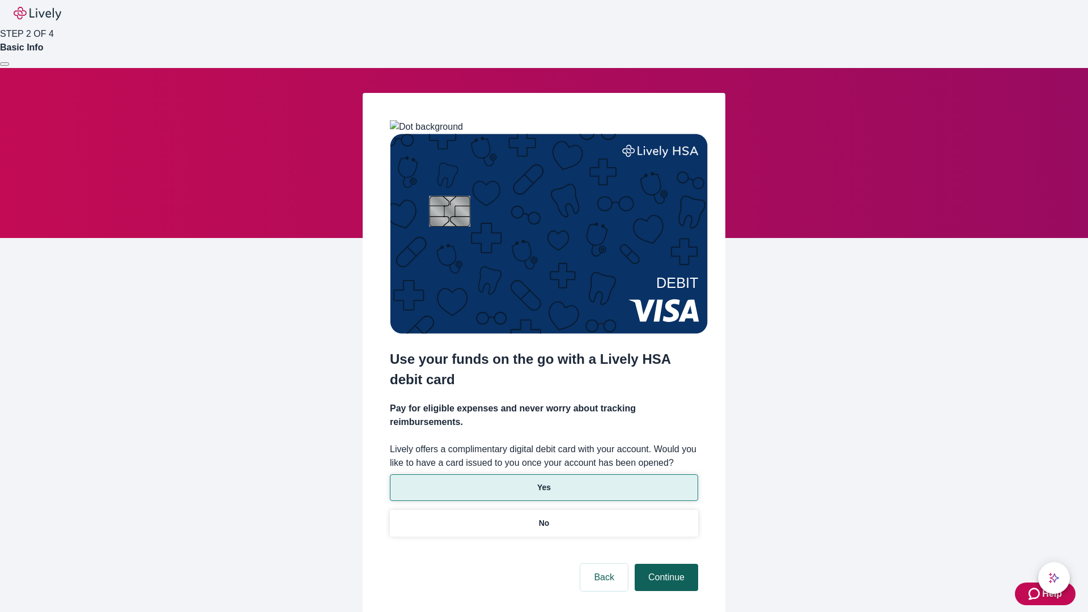 This screenshot has width=1088, height=612. I want to click on svg: Zendesk support icon, so click(1035, 594).